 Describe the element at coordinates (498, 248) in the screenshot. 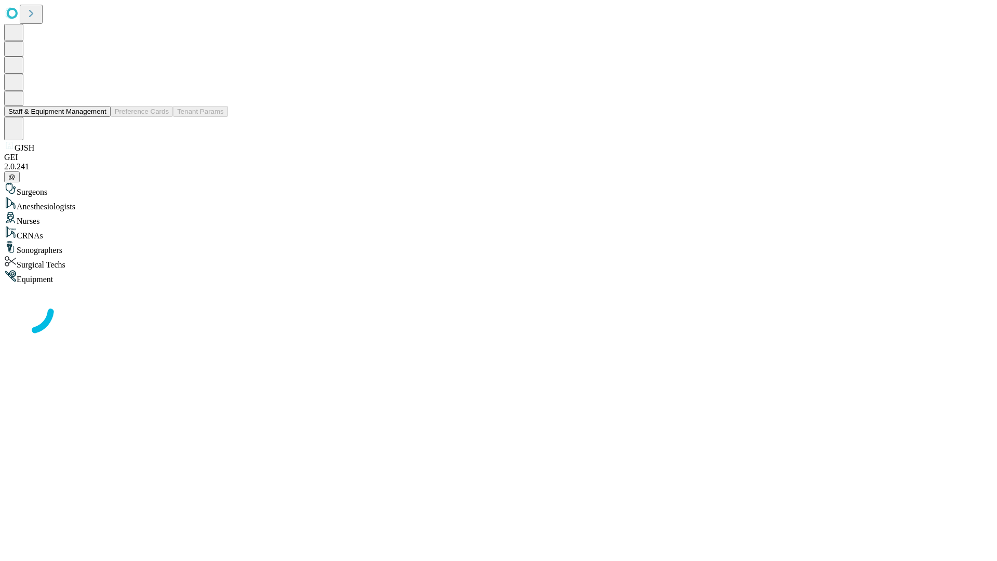

I see `div: Sonographers` at that location.